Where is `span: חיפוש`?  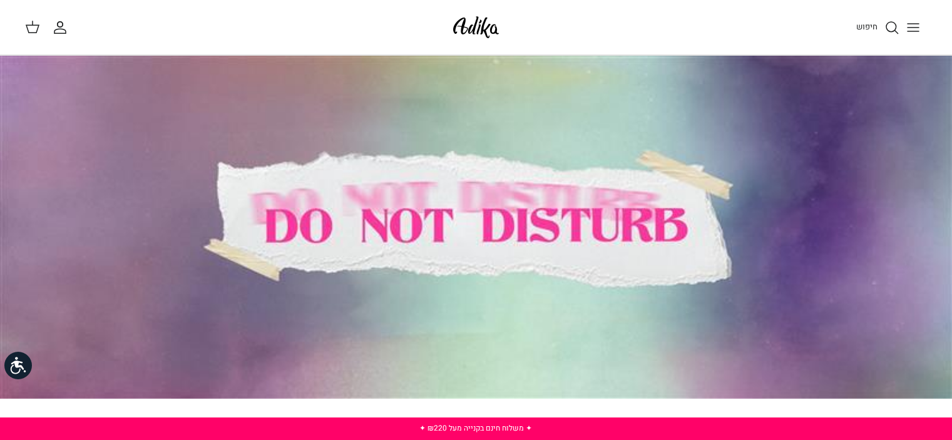
span: חיפוש is located at coordinates (867, 26).